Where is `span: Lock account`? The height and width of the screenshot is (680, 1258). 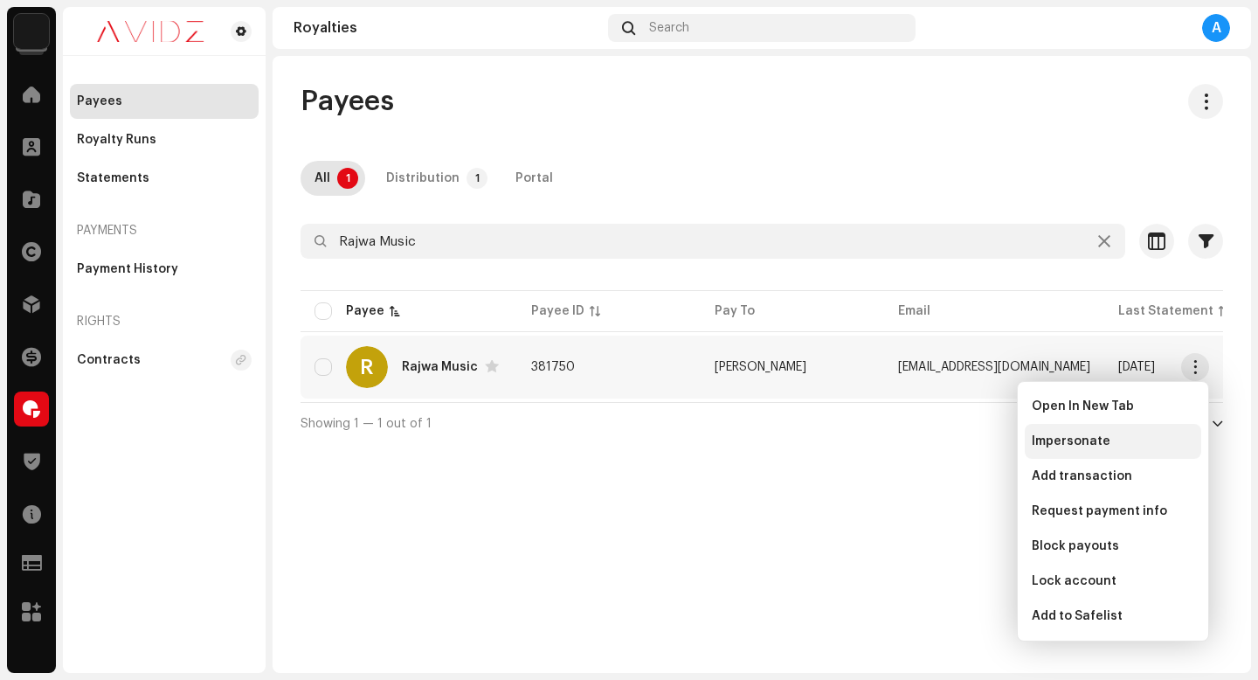 span: Lock account is located at coordinates (1073, 581).